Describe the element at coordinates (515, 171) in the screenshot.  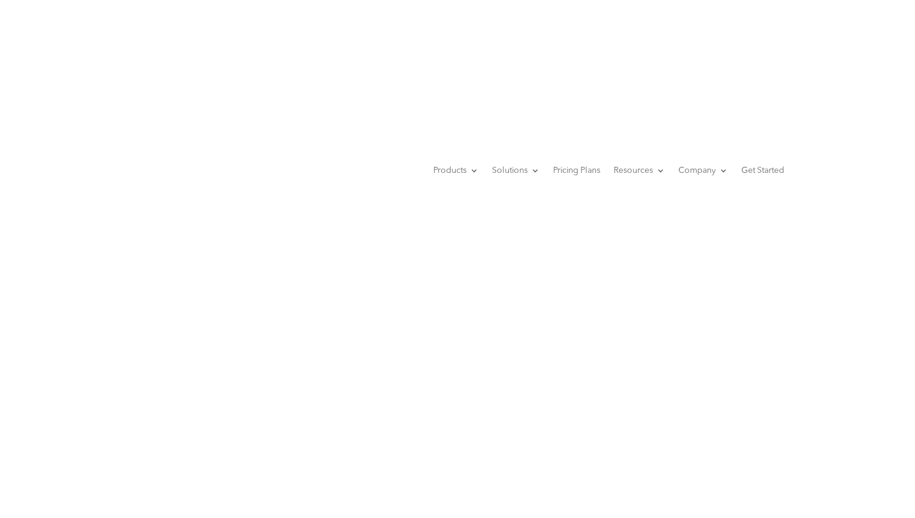
I see `a: Solutions` at that location.